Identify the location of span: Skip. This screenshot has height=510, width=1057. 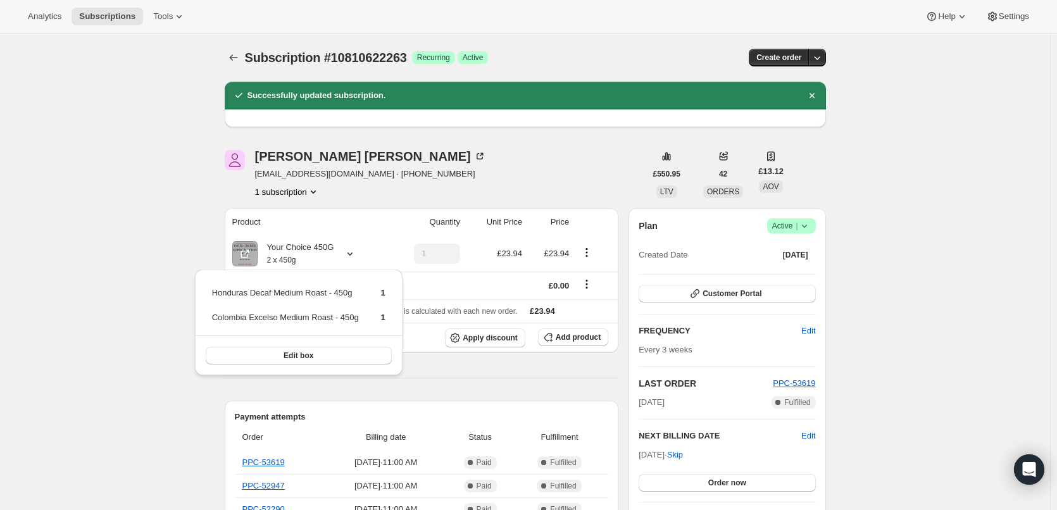
(675, 455).